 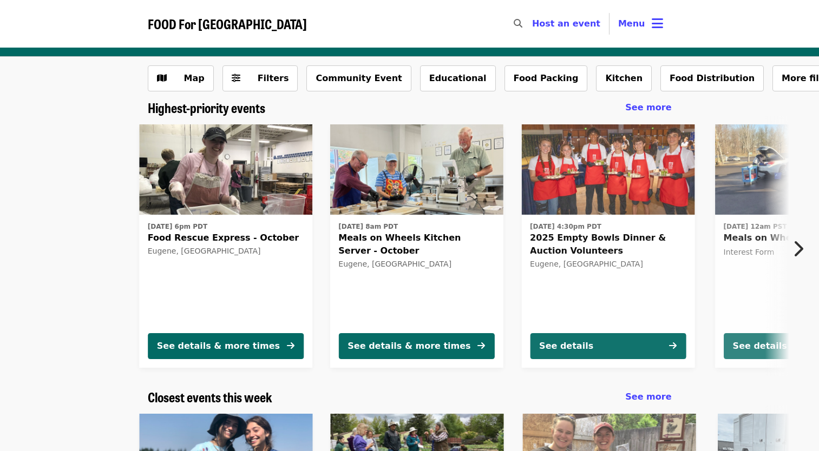 I want to click on button: Community Event, so click(x=358, y=78).